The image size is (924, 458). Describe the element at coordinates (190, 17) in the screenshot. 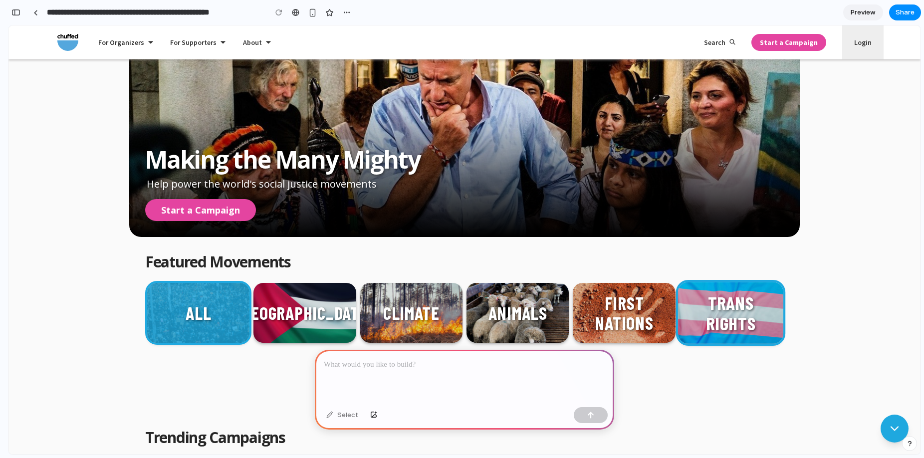

I see `button: For Supporters` at that location.